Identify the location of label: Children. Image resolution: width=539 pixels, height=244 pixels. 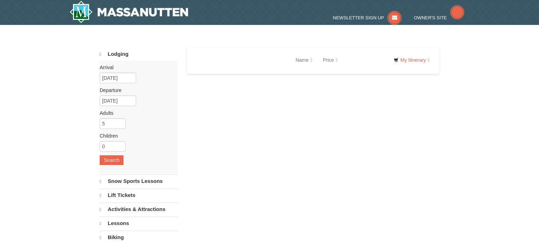
(136, 136).